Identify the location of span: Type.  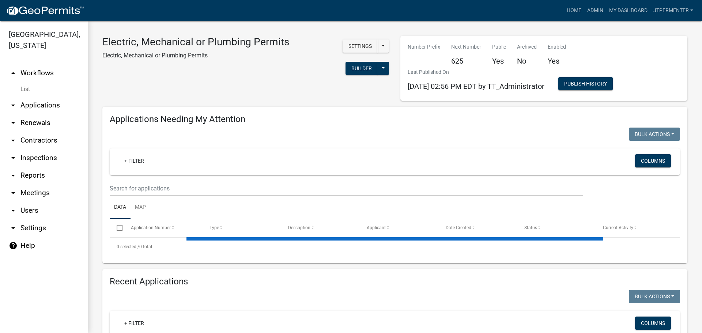
(214, 228).